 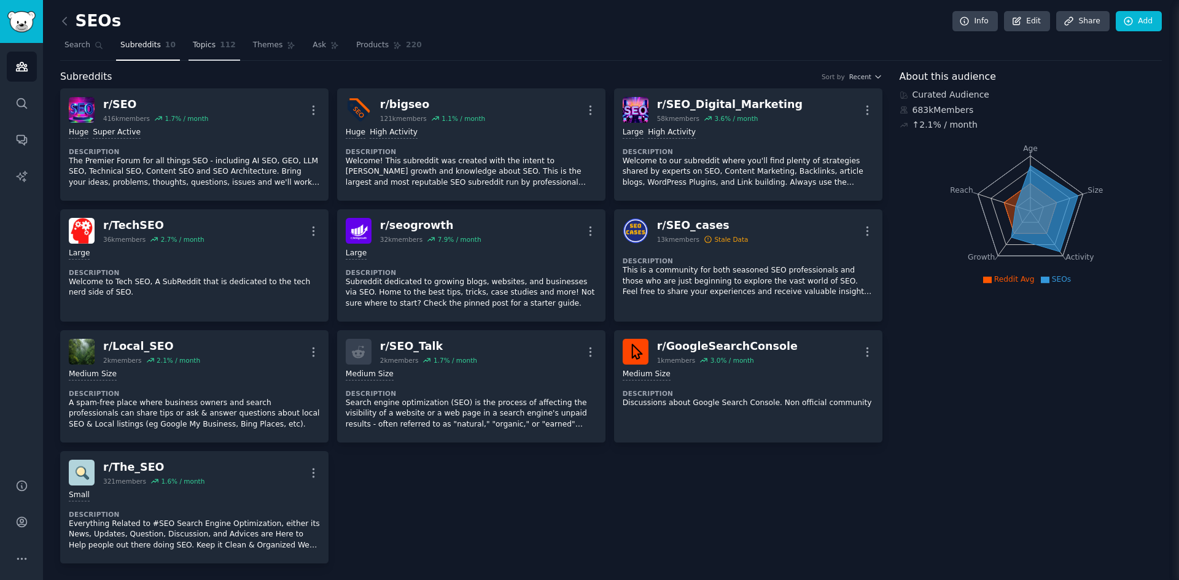 What do you see at coordinates (21, 21) in the screenshot?
I see `img: GummySearch logo` at bounding box center [21, 21].